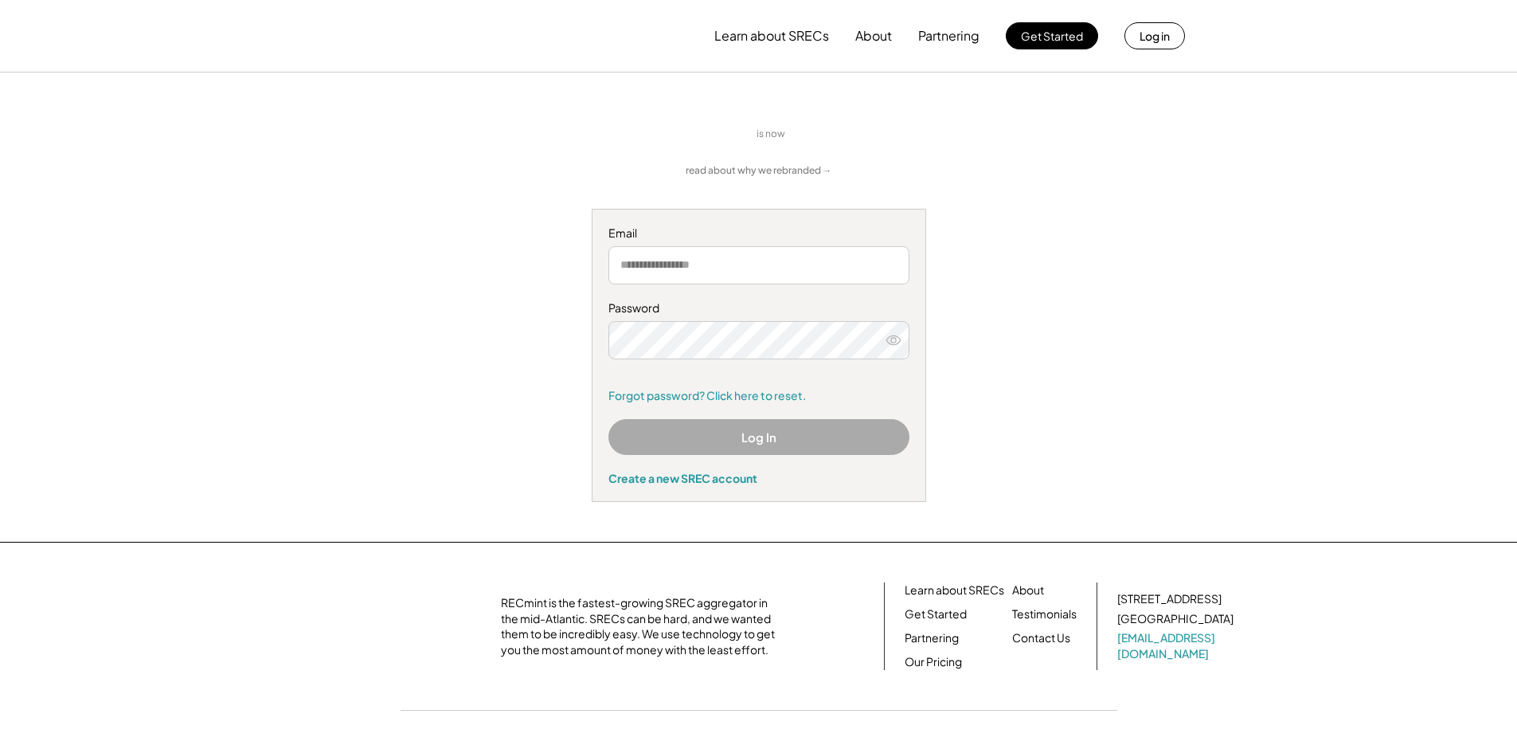 This screenshot has width=1517, height=753. I want to click on button: Get Started, so click(1052, 36).